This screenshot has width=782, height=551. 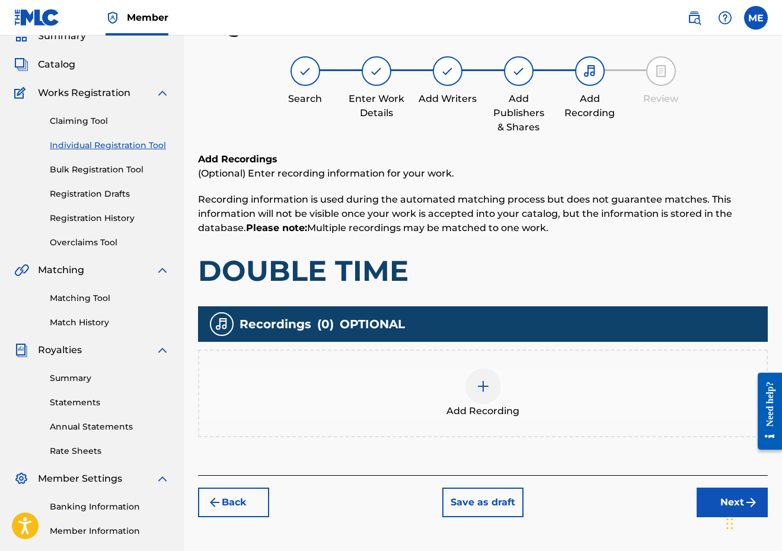 What do you see at coordinates (37, 17) in the screenshot?
I see `img: MLC Logo` at bounding box center [37, 17].